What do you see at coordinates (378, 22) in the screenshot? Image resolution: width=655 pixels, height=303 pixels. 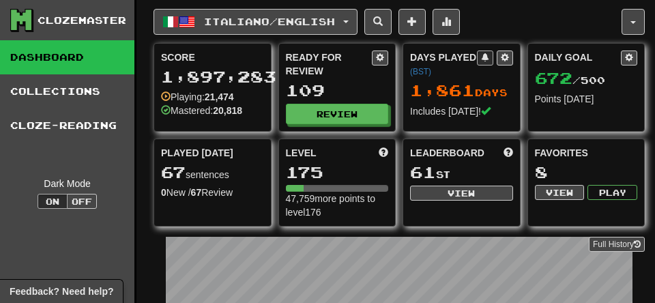 I see `button: Search sentences` at bounding box center [378, 22].